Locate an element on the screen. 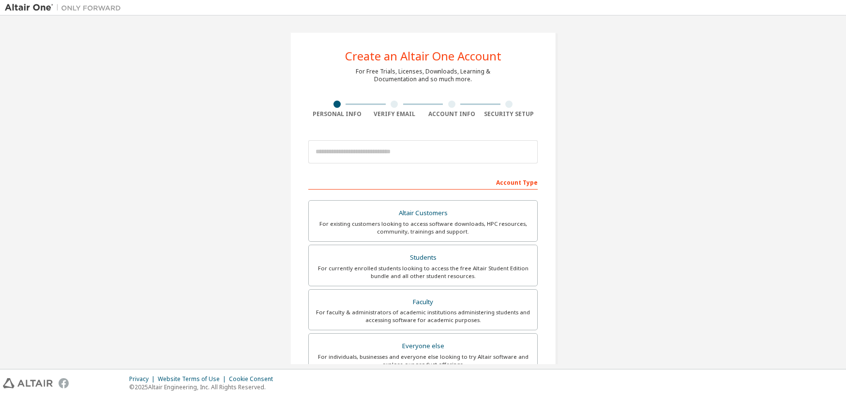 The width and height of the screenshot is (846, 397). div: Cookie Consent is located at coordinates (254, 380).